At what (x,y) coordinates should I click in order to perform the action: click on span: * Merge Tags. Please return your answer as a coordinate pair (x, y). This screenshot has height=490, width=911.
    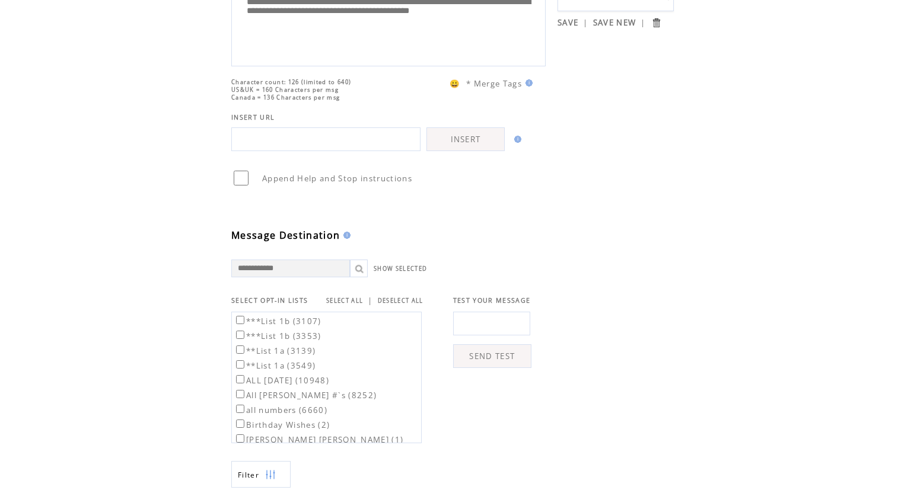
    Looking at the image, I should click on (494, 84).